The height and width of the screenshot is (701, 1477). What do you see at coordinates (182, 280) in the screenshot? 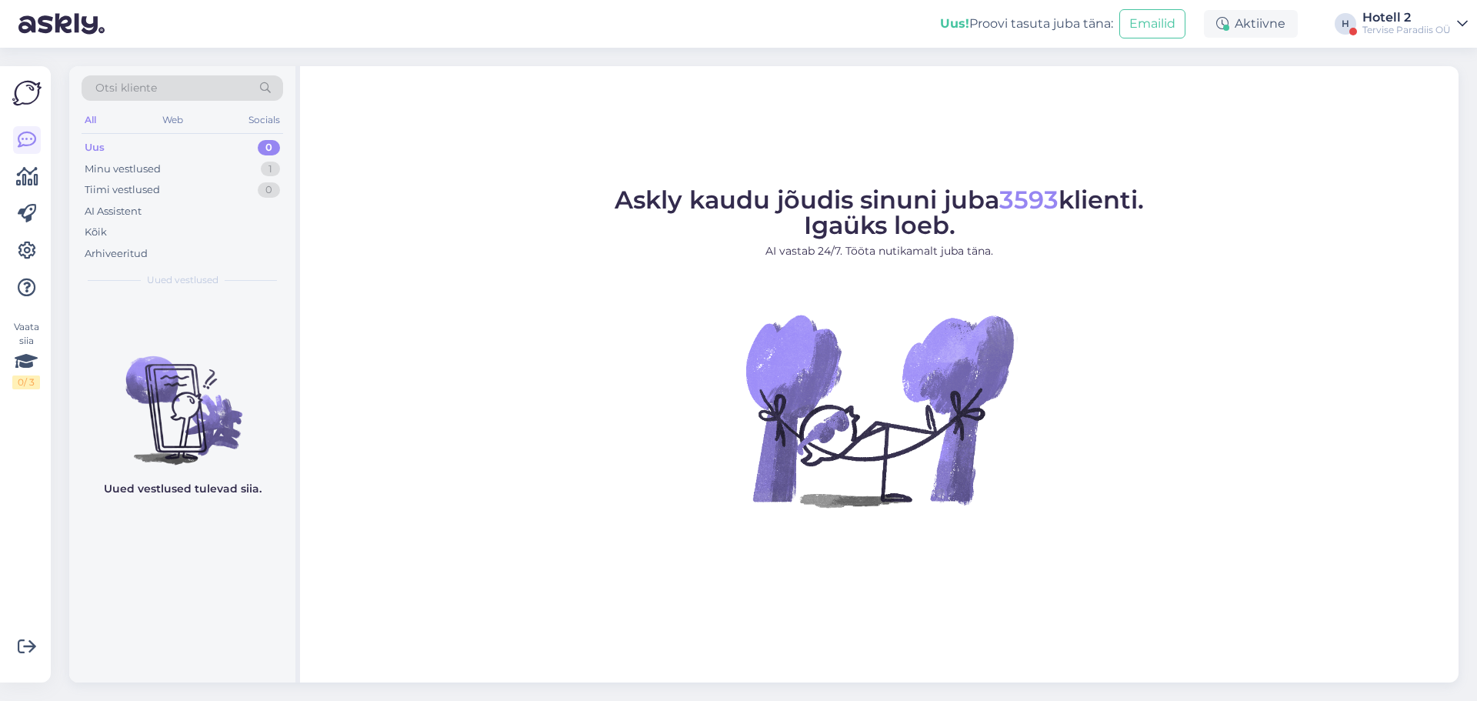
I see `span: Uued vestlused` at bounding box center [182, 280].